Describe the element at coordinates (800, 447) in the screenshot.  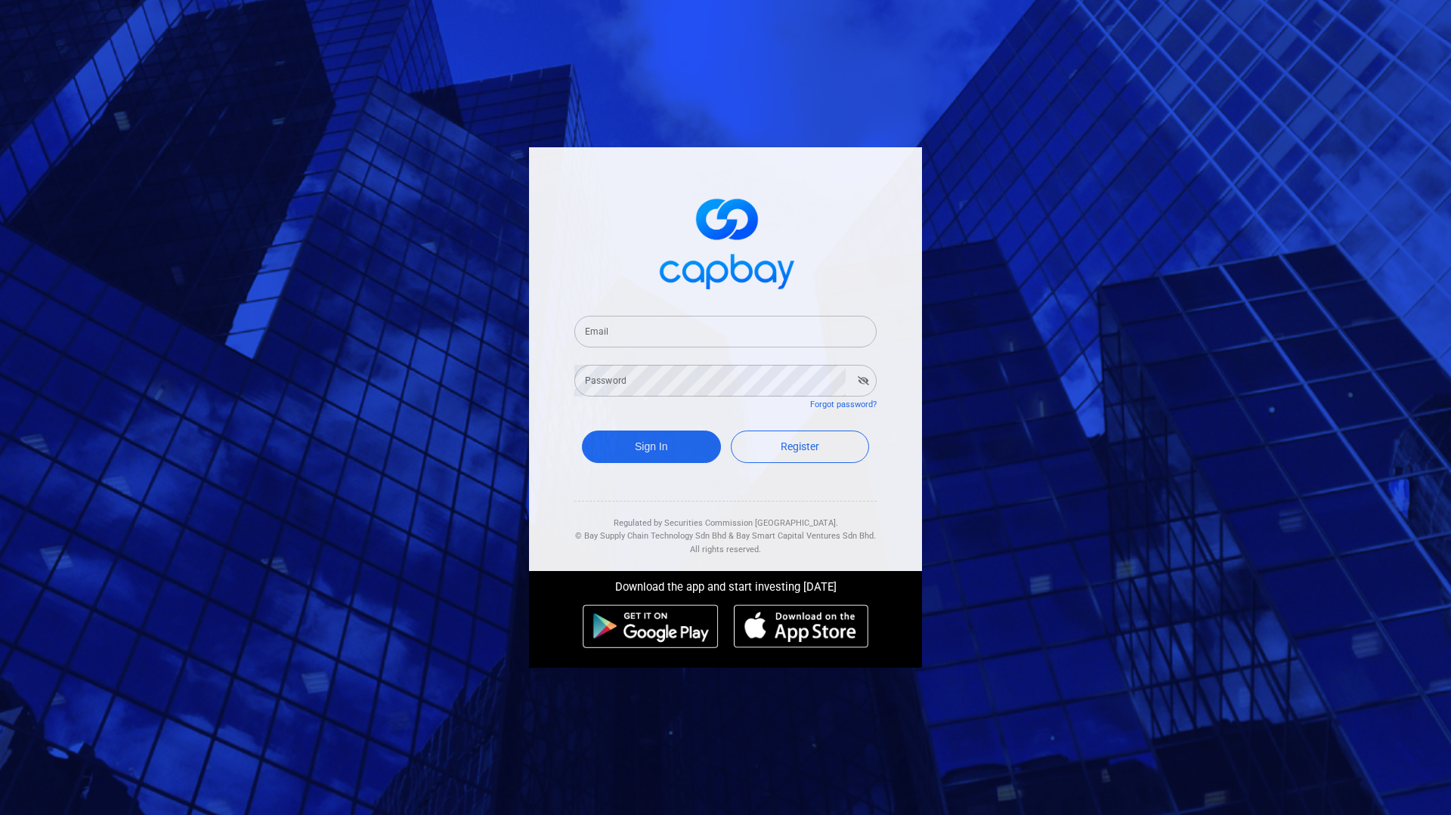
I see `span: Register` at that location.